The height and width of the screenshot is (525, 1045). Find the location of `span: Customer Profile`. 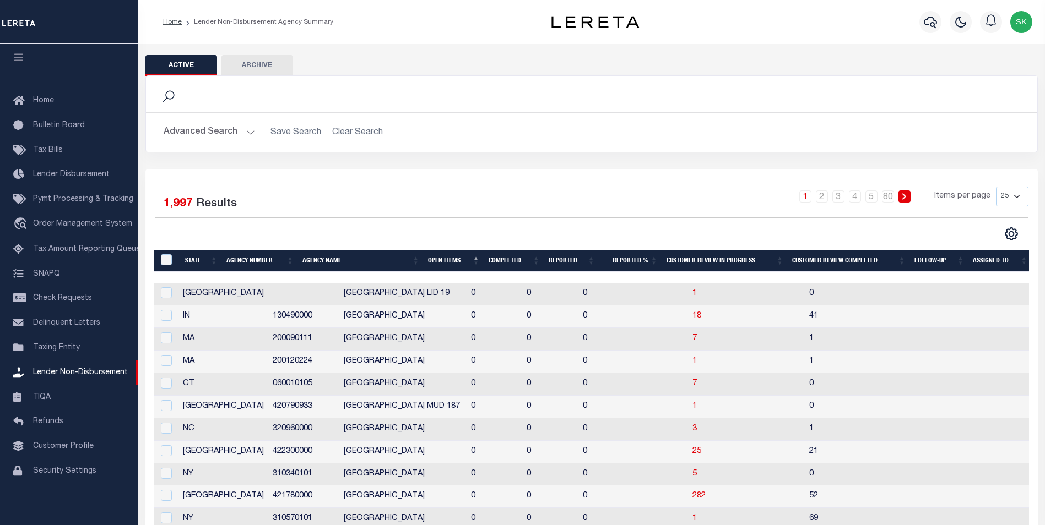

span: Customer Profile is located at coordinates (63, 447).